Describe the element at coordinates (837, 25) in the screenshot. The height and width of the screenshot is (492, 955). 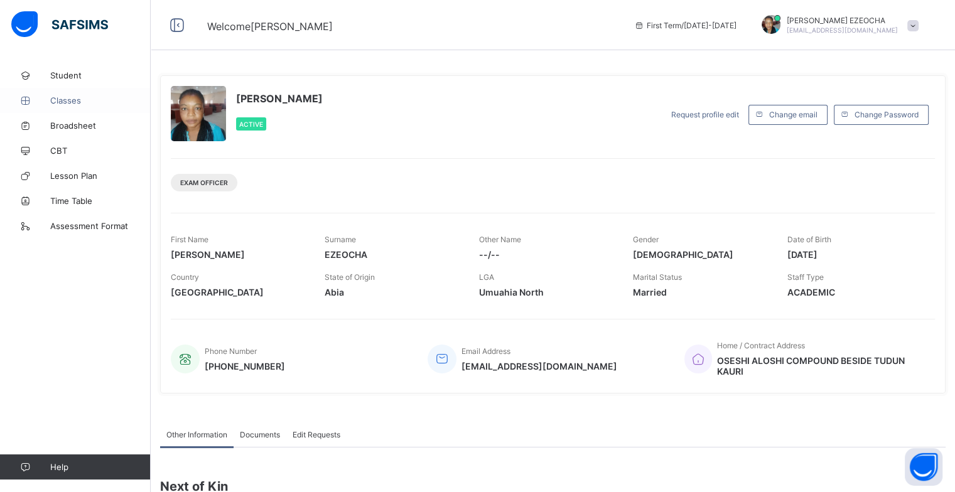
I see `div: JUSTINAEZEOCHA` at that location.